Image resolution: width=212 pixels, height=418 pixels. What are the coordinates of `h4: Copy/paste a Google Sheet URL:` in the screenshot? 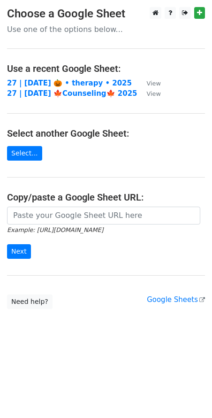 It's located at (106, 197).